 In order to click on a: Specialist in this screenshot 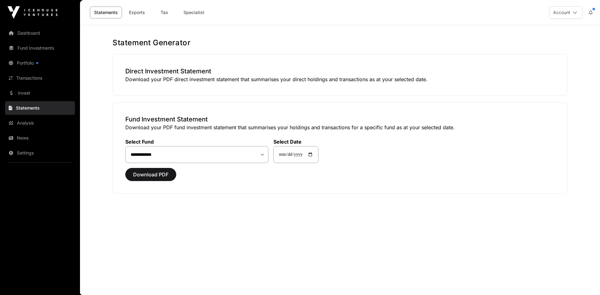, I will do `click(194, 12)`.